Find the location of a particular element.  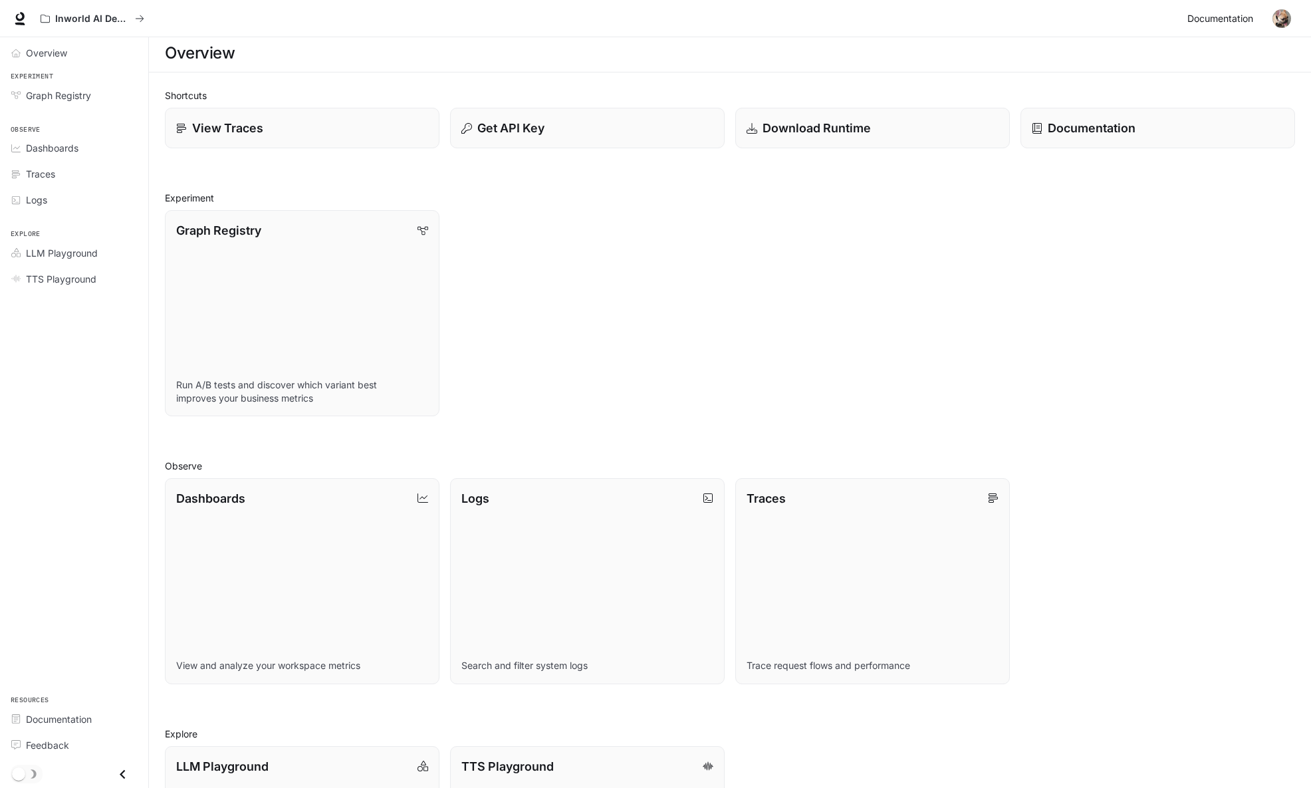

p: LLM Playground is located at coordinates (222, 766).